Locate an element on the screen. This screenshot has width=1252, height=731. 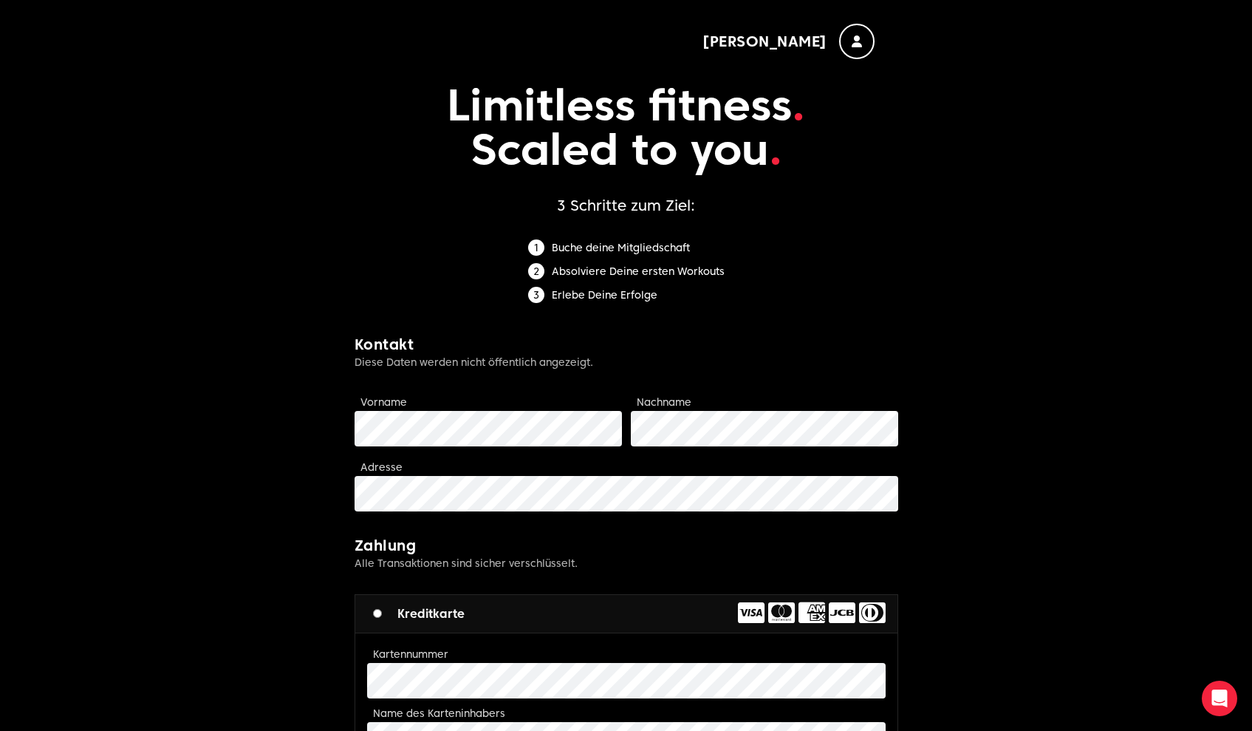
li: Absolviere Deine ersten Workouts is located at coordinates (627, 271).